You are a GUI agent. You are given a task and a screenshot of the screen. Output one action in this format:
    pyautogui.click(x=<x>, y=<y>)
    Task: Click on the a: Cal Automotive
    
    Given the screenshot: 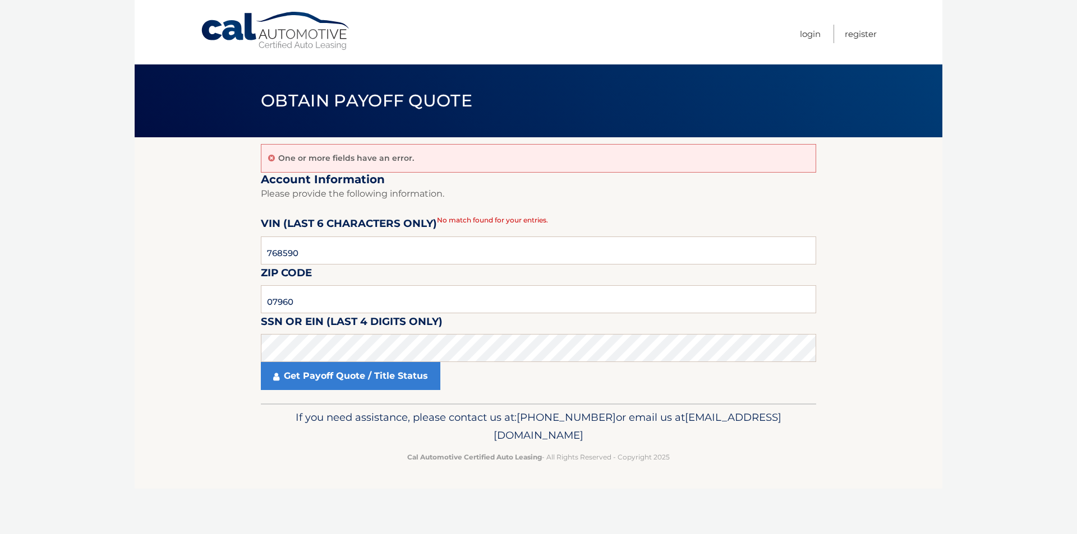 What is the action you would take?
    pyautogui.click(x=276, y=31)
    